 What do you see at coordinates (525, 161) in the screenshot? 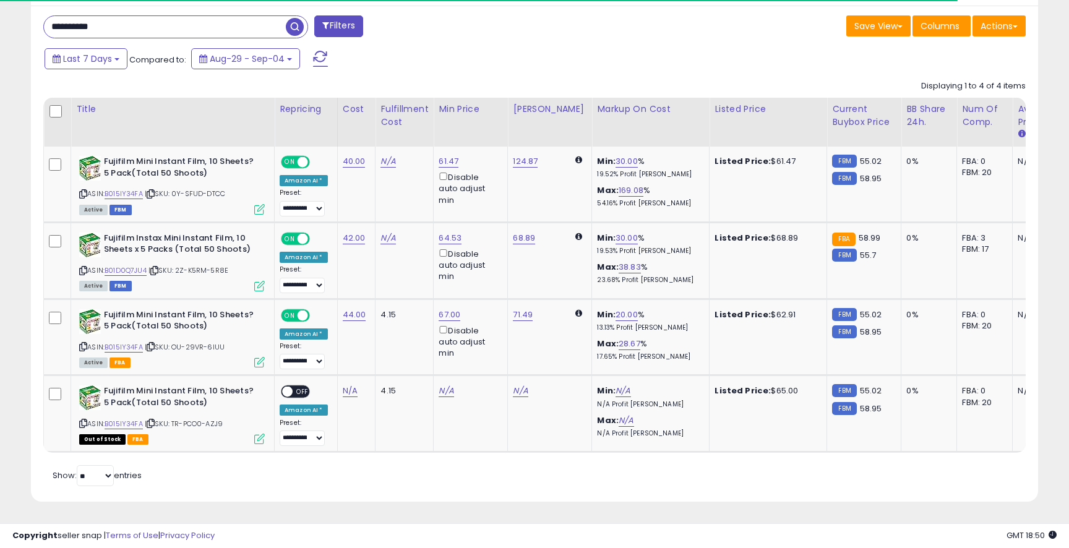
I see `a: 124.87` at bounding box center [525, 161].